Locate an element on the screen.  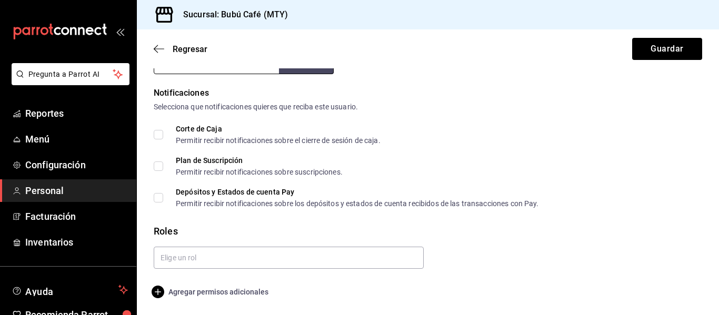
span: Inventarios is located at coordinates (76, 242).